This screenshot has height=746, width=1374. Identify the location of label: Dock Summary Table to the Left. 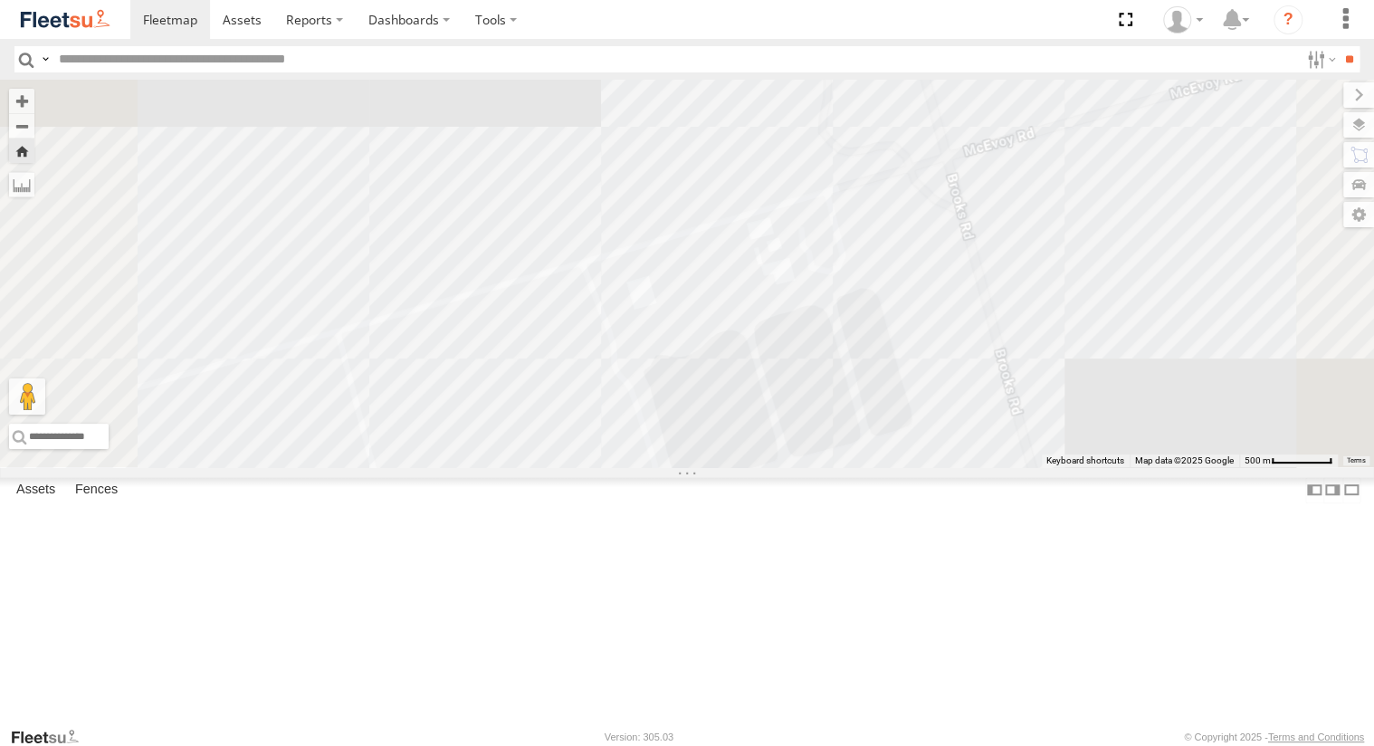
(1315, 490).